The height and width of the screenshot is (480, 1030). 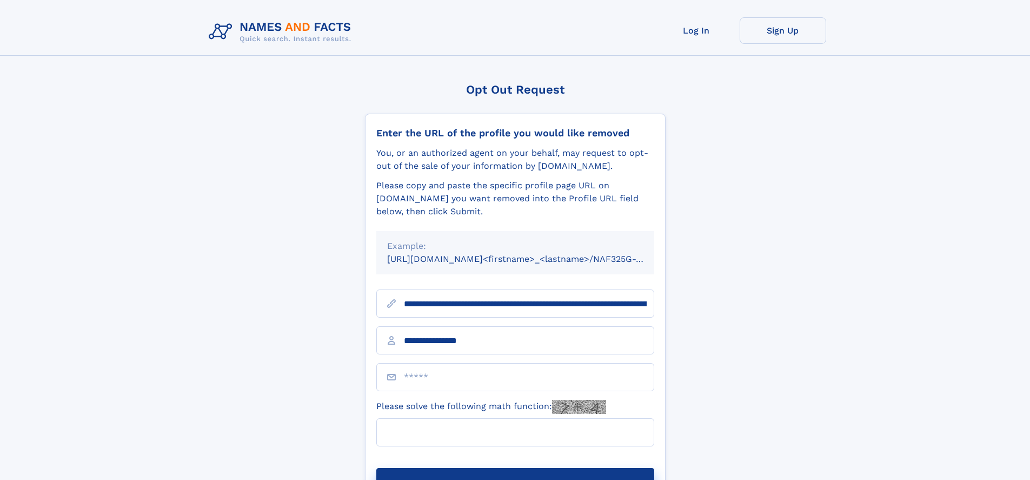 What do you see at coordinates (697, 30) in the screenshot?
I see `a: Log In` at bounding box center [697, 30].